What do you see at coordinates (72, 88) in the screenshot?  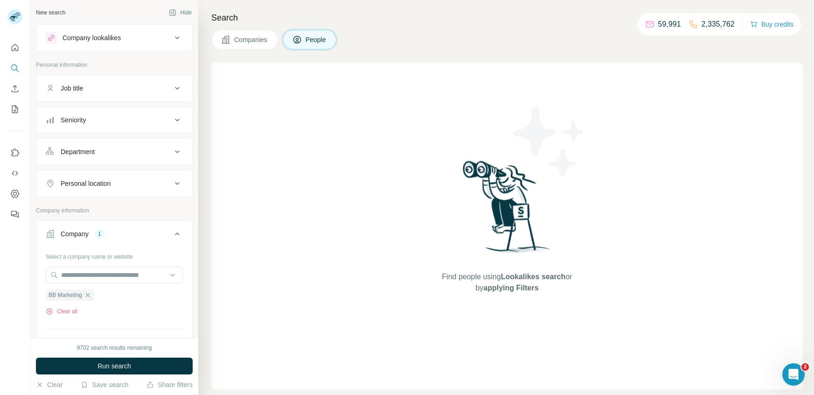 I see `div: Job title` at bounding box center [72, 88].